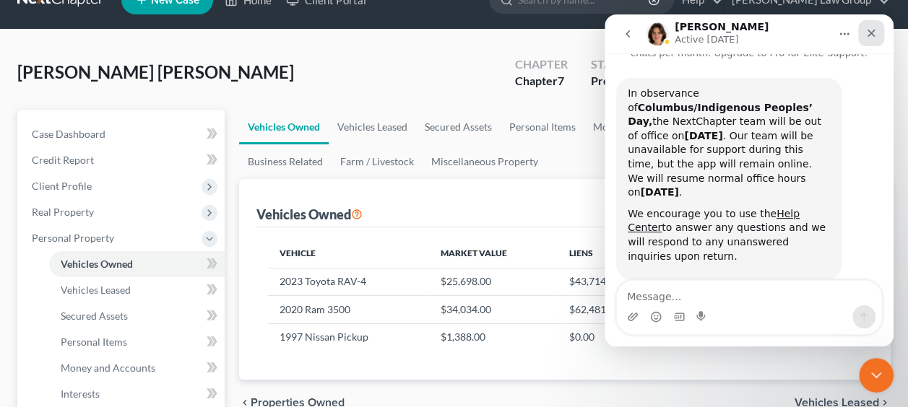 The height and width of the screenshot is (407, 908). I want to click on span: 7, so click(561, 80).